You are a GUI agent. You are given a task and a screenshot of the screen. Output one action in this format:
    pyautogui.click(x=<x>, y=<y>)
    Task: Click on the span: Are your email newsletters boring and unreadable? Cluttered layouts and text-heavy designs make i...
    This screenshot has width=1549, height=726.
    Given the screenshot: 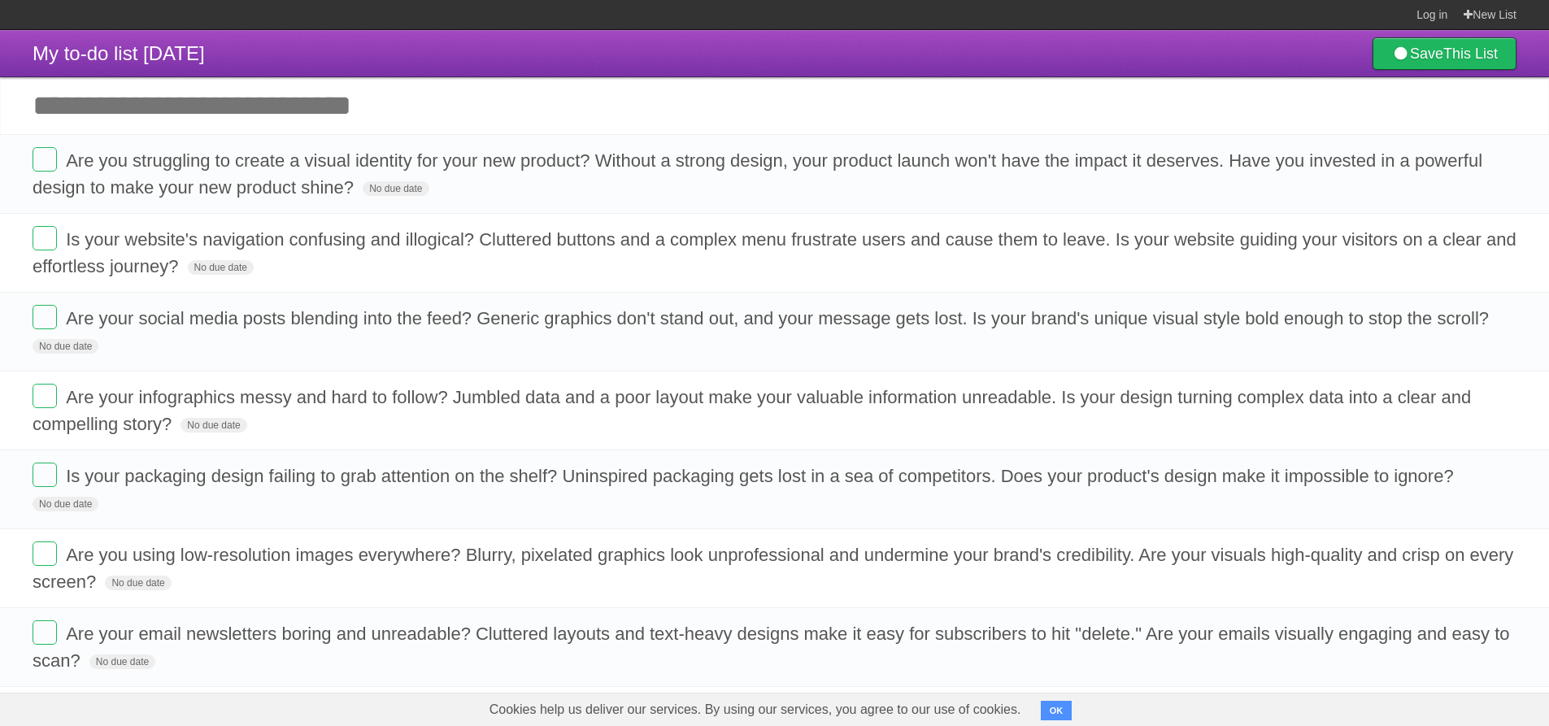 What is the action you would take?
    pyautogui.click(x=771, y=647)
    